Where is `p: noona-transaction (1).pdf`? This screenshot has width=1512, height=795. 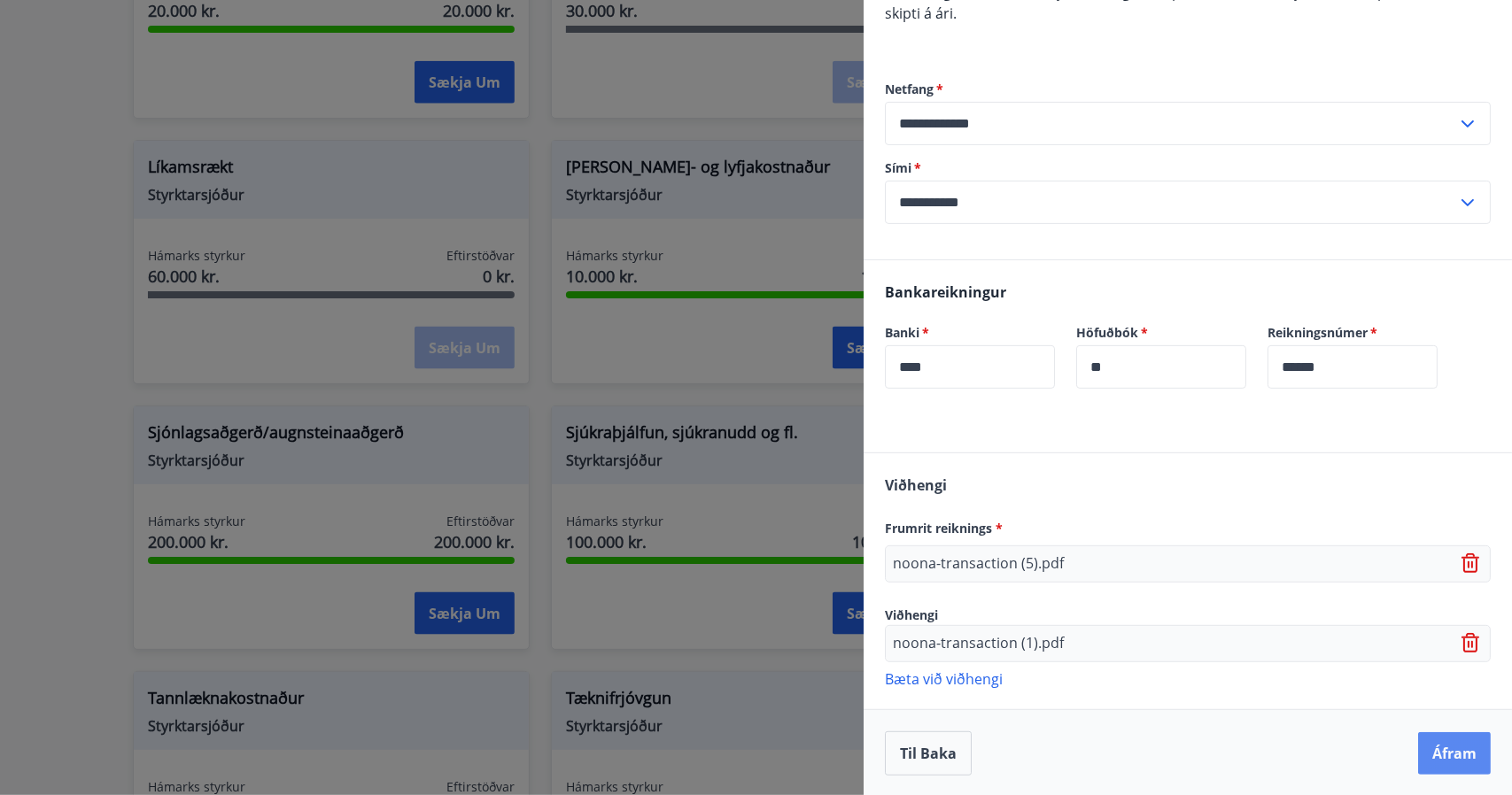 p: noona-transaction (1).pdf is located at coordinates (977, 644).